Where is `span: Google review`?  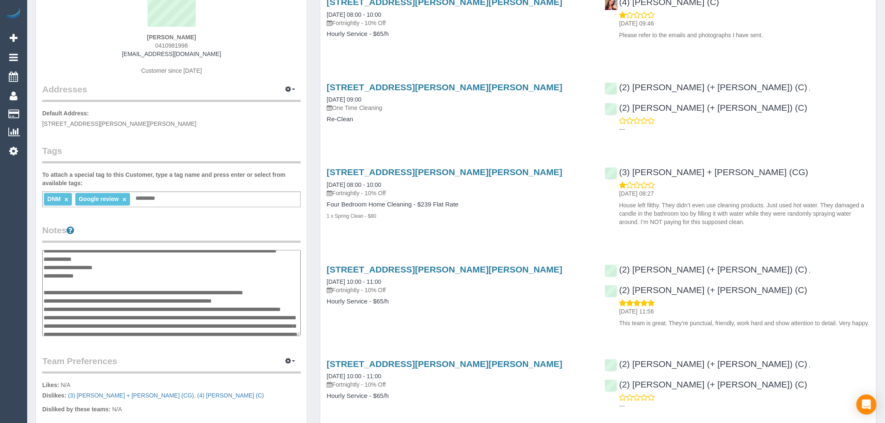 span: Google review is located at coordinates (99, 199).